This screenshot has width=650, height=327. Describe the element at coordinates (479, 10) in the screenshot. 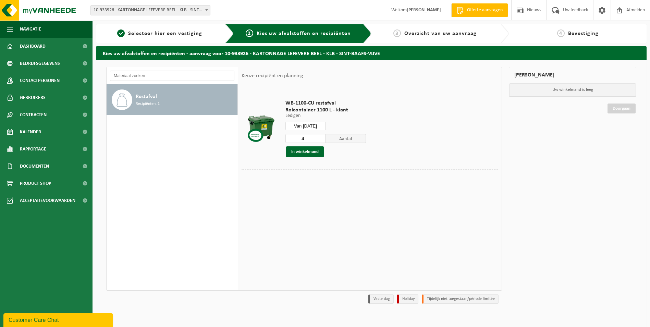

I see `a: Offerte aanvragen` at that location.